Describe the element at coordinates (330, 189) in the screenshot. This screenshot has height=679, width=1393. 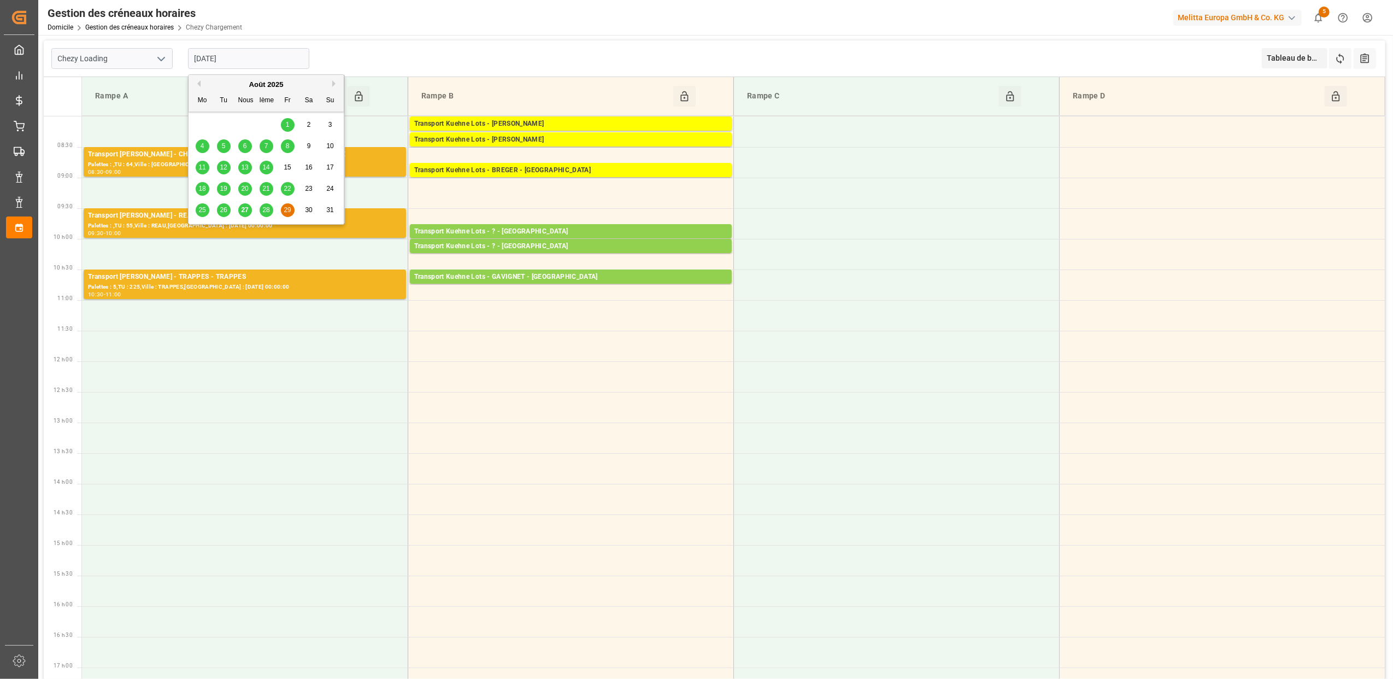
I see `div: Choisissez le dimanche 24 août 2025` at that location.